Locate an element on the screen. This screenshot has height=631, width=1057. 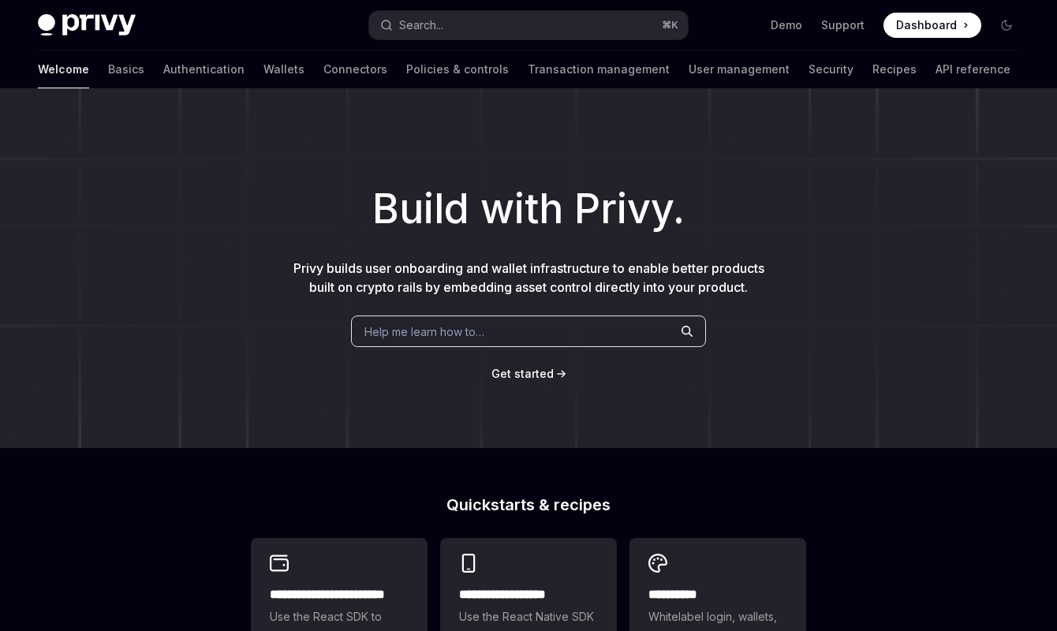
a: API reference is located at coordinates (973, 69).